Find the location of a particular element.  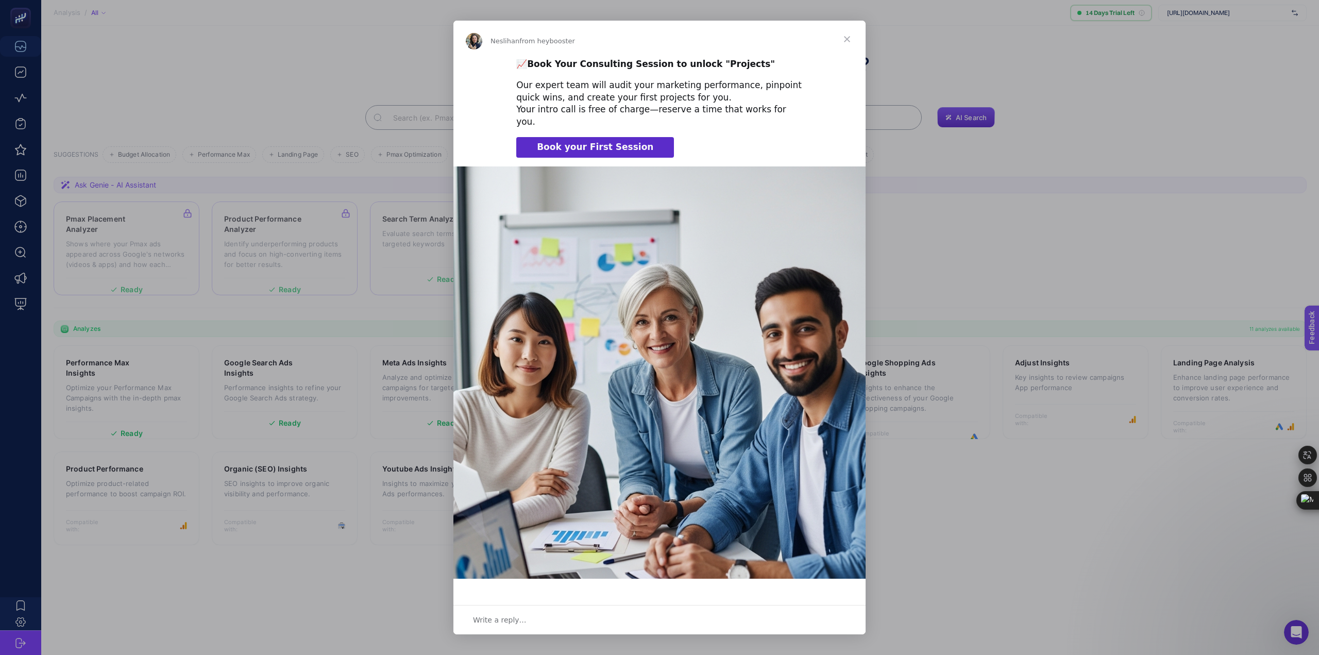

img: Generated image is located at coordinates (659, 372).